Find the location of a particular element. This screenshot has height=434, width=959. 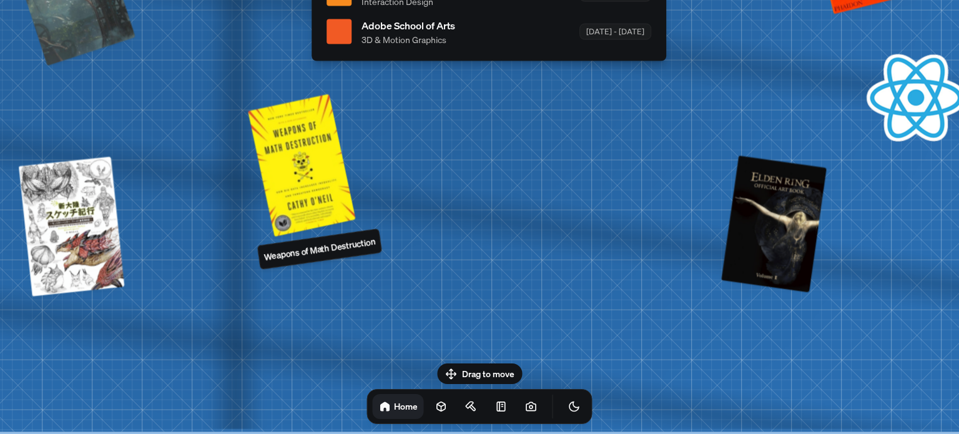

button: Toggle Theme is located at coordinates (575, 407).